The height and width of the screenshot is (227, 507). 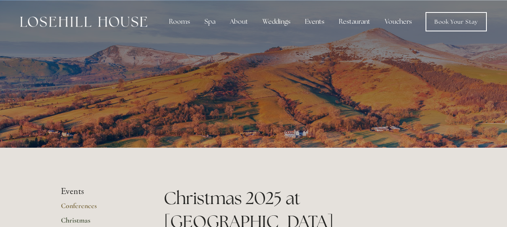 What do you see at coordinates (83, 22) in the screenshot?
I see `img: Losehill House` at bounding box center [83, 22].